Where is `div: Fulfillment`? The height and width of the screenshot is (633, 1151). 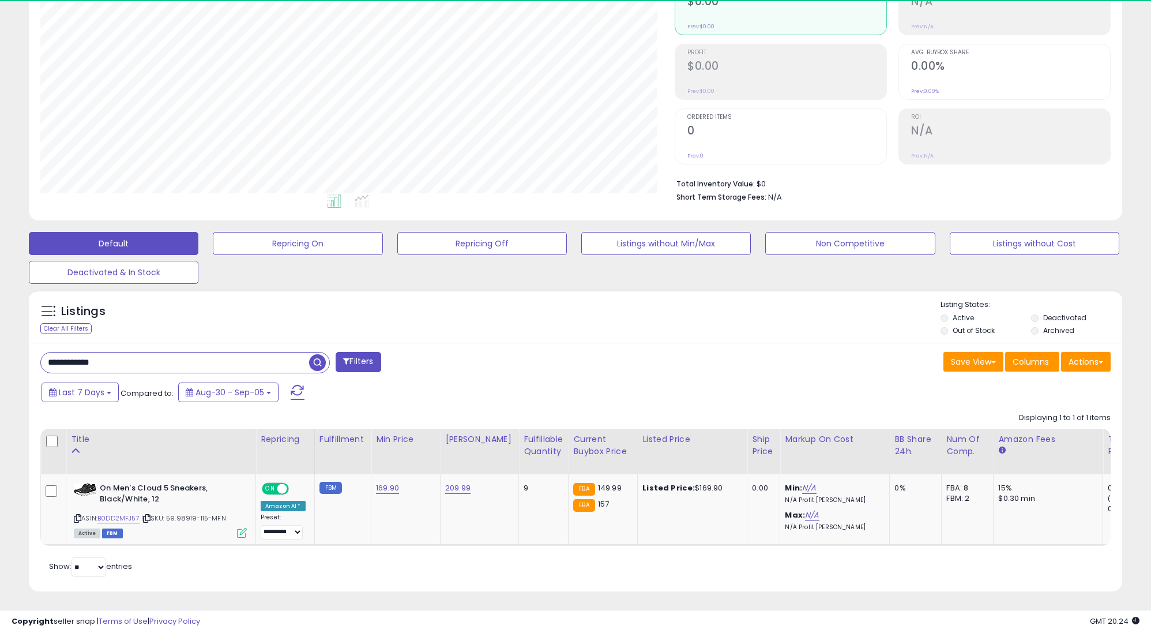
div: Fulfillment is located at coordinates (343, 439).